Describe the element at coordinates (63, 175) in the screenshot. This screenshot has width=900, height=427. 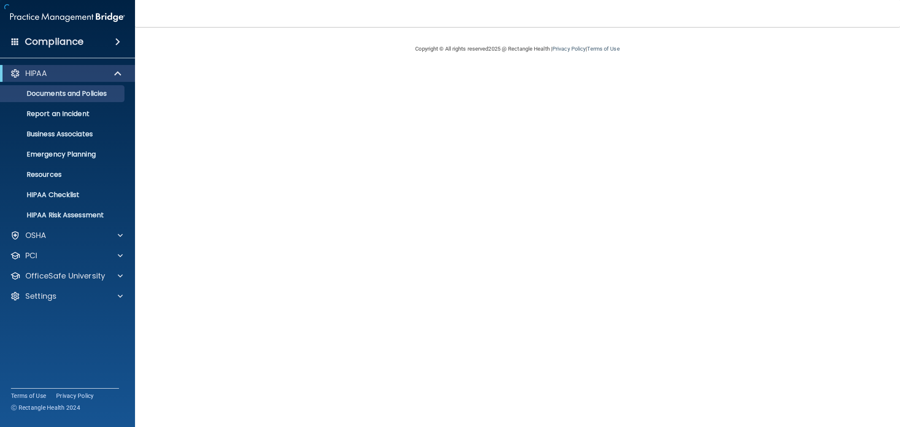
I see `p: Resources` at that location.